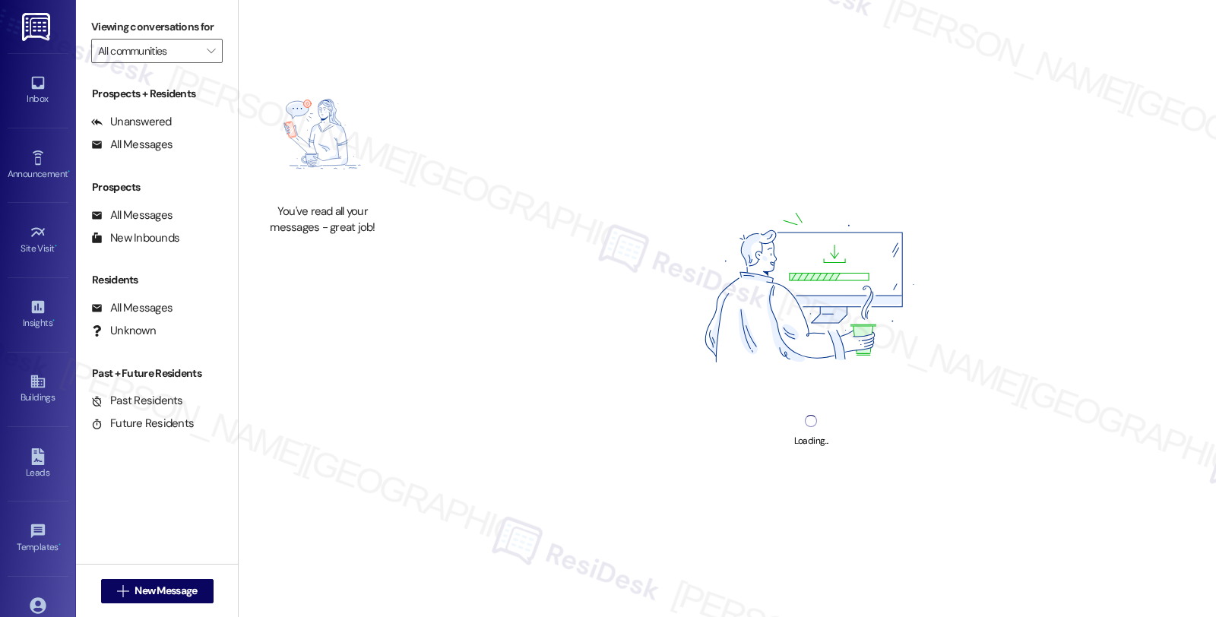 The image size is (1216, 617). Describe the element at coordinates (38, 464) in the screenshot. I see `a: Leads` at that location.